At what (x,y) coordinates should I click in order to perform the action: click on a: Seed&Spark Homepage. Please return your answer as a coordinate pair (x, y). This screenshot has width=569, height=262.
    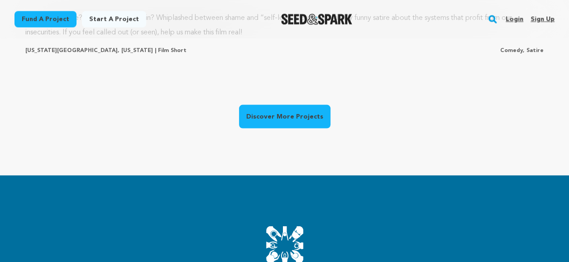
    Looking at the image, I should click on (317, 19).